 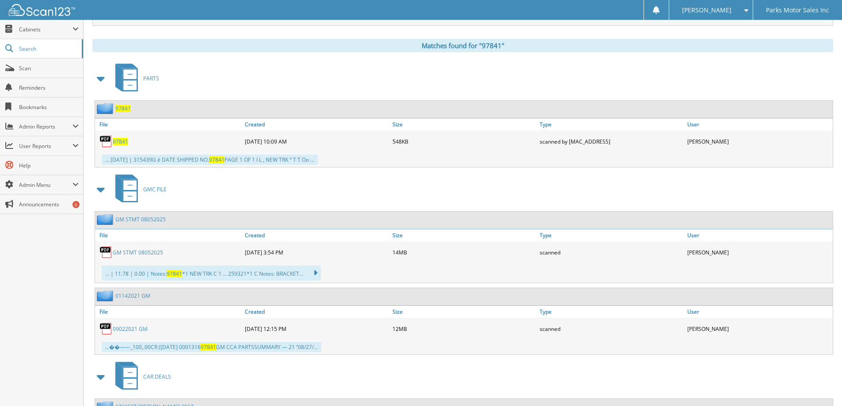 I want to click on a: CAR DEALS, so click(x=141, y=376).